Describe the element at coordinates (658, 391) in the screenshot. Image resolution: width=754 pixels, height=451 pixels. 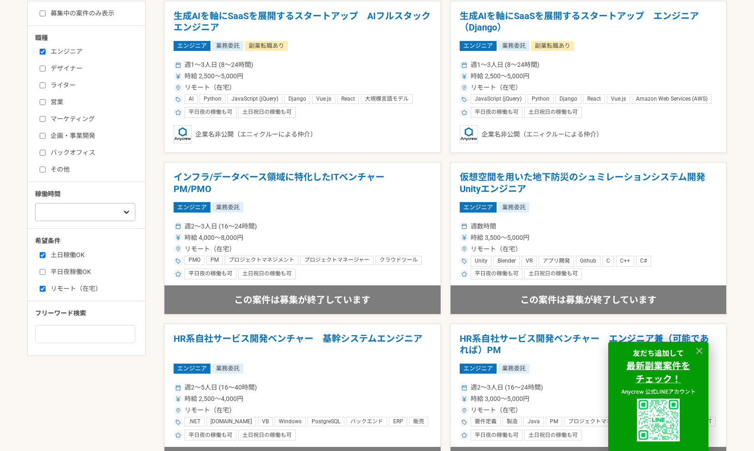
I see `span: Anycrew 公式LINEアカウント` at that location.